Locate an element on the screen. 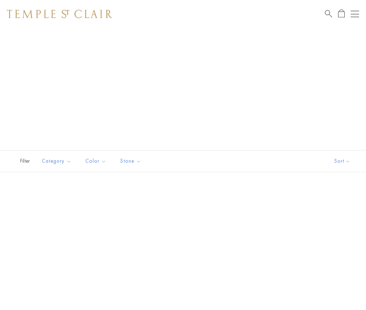  button: Category is located at coordinates (56, 161).